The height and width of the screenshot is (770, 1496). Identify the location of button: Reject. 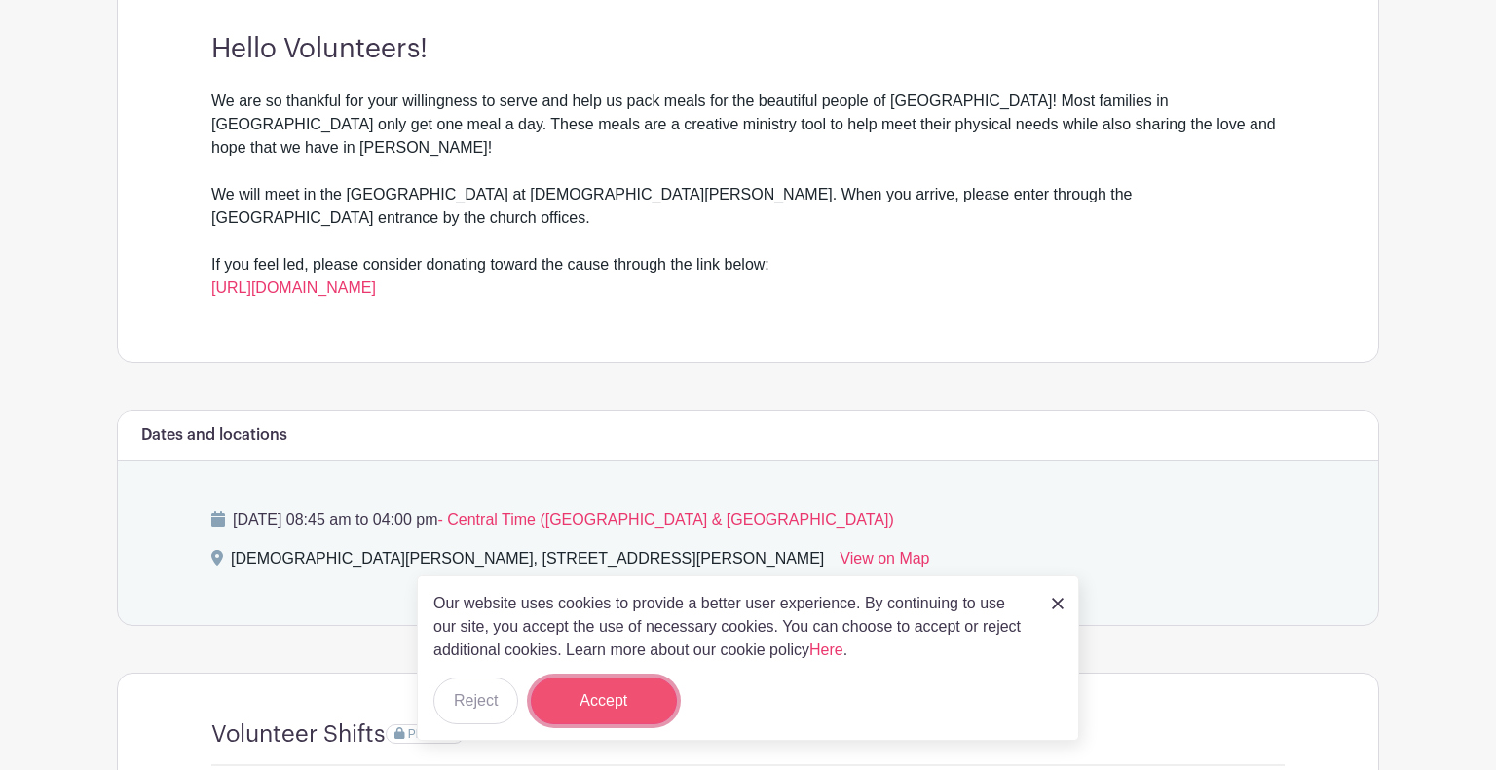
(475, 701).